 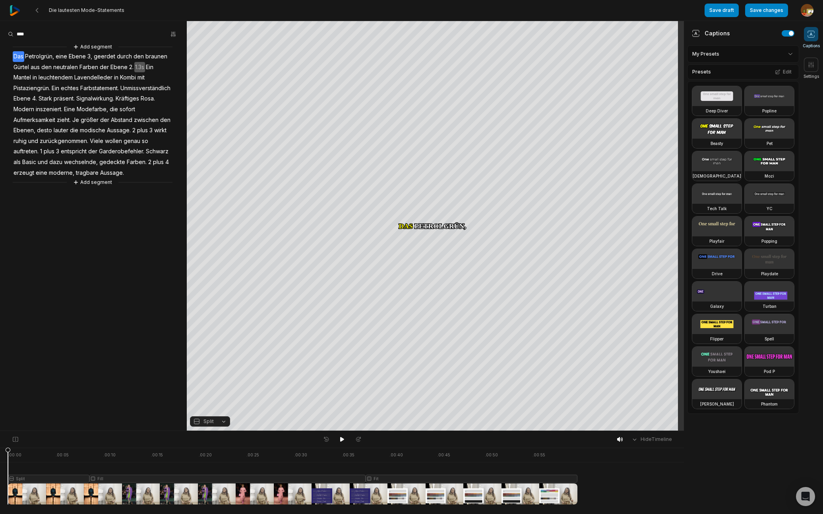 What do you see at coordinates (35, 67) in the screenshot?
I see `span: aus` at bounding box center [35, 67].